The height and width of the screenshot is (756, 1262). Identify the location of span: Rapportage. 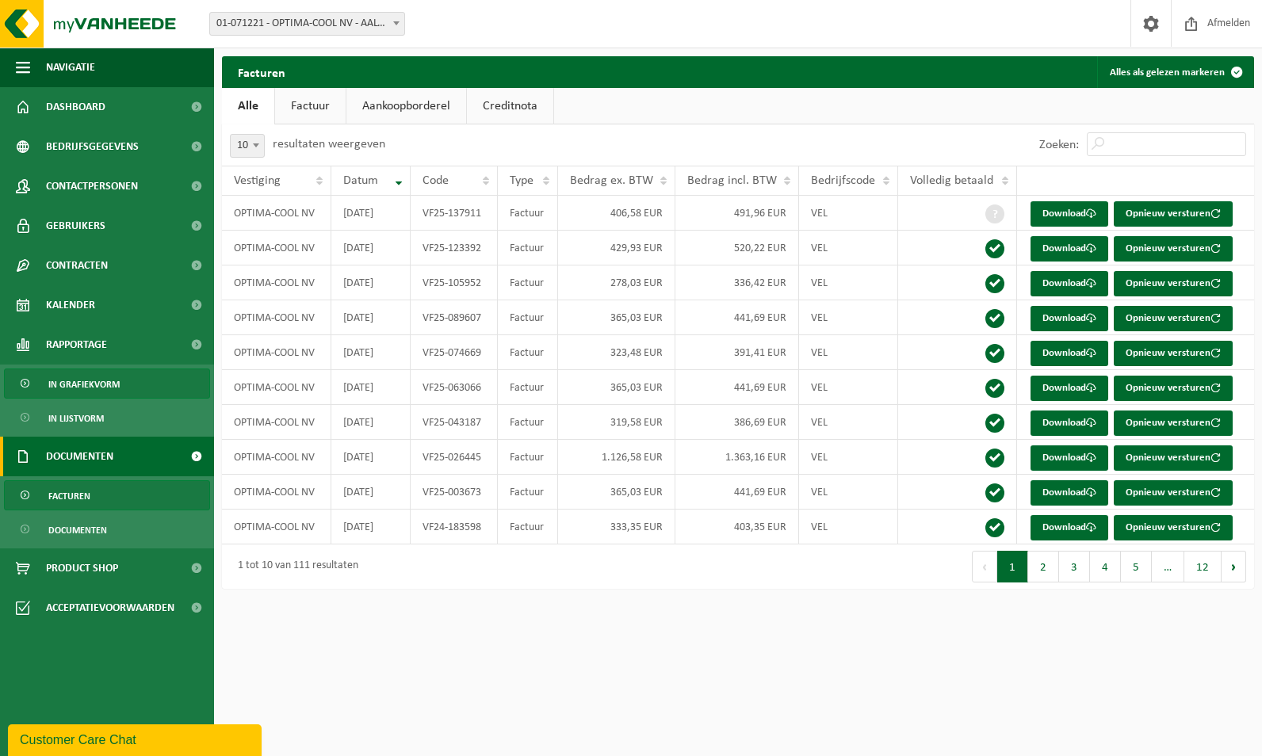
(76, 345).